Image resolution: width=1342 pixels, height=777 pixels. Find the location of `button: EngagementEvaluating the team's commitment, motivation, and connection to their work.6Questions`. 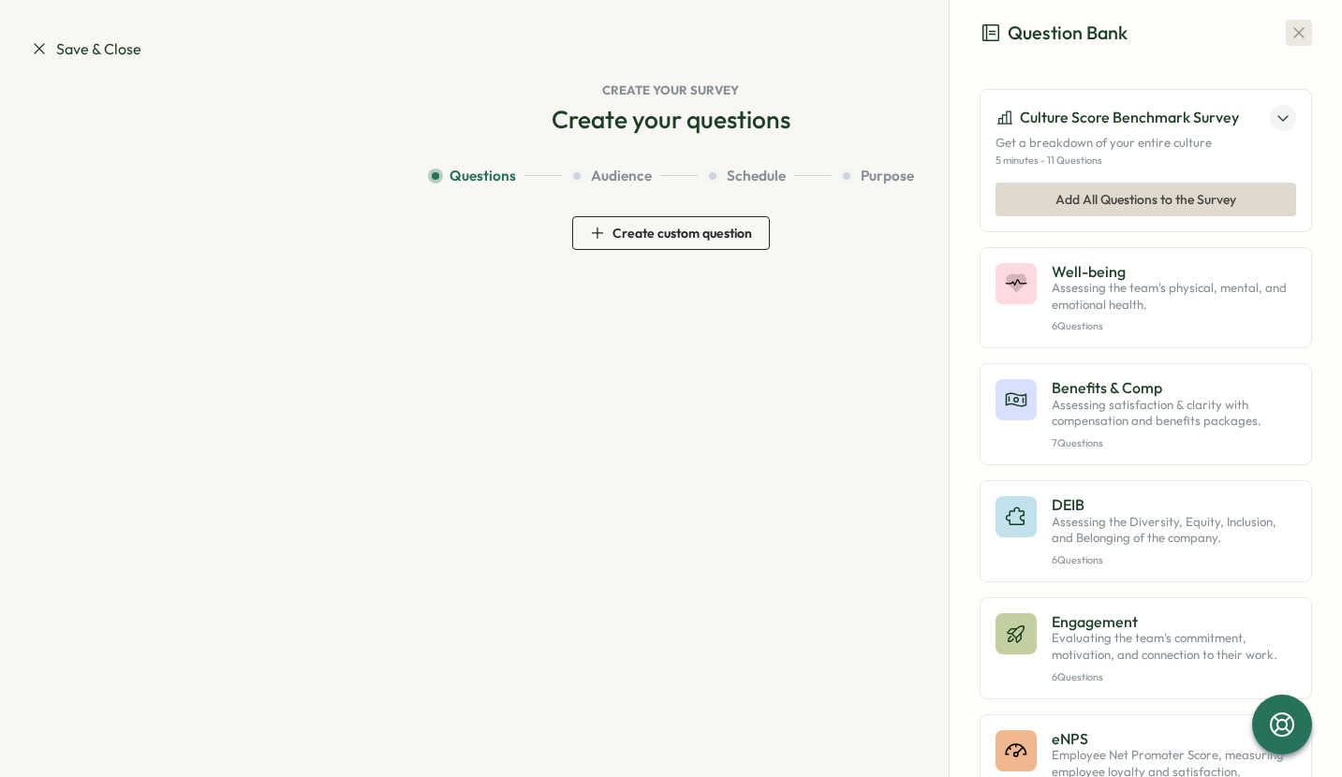

button: EngagementEvaluating the team's commitment, motivation, and connection to their work.6Questions is located at coordinates (1145, 648).